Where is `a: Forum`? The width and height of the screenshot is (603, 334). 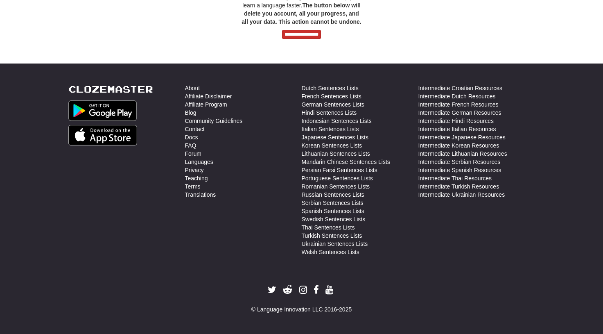
a: Forum is located at coordinates (193, 153).